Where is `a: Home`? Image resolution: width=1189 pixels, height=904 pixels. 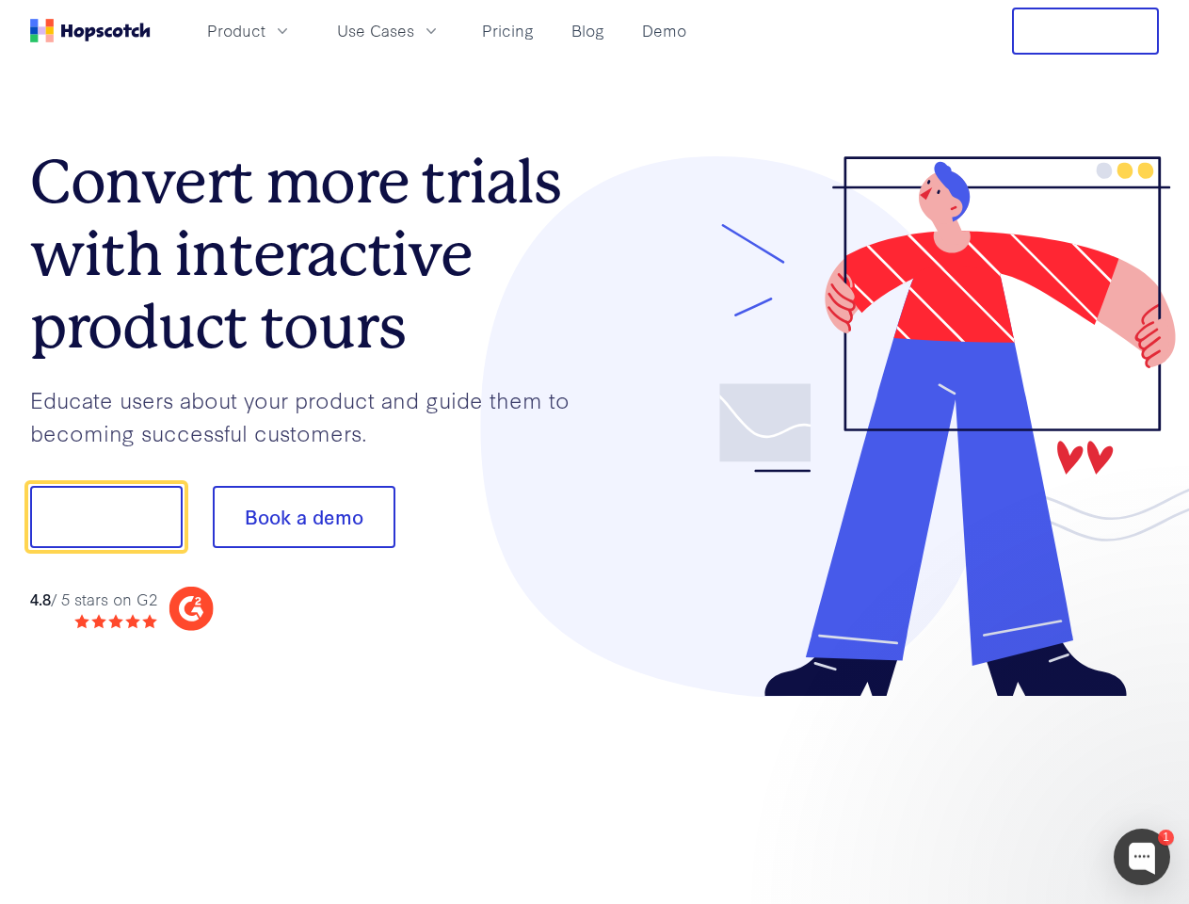 a: Home is located at coordinates (90, 30).